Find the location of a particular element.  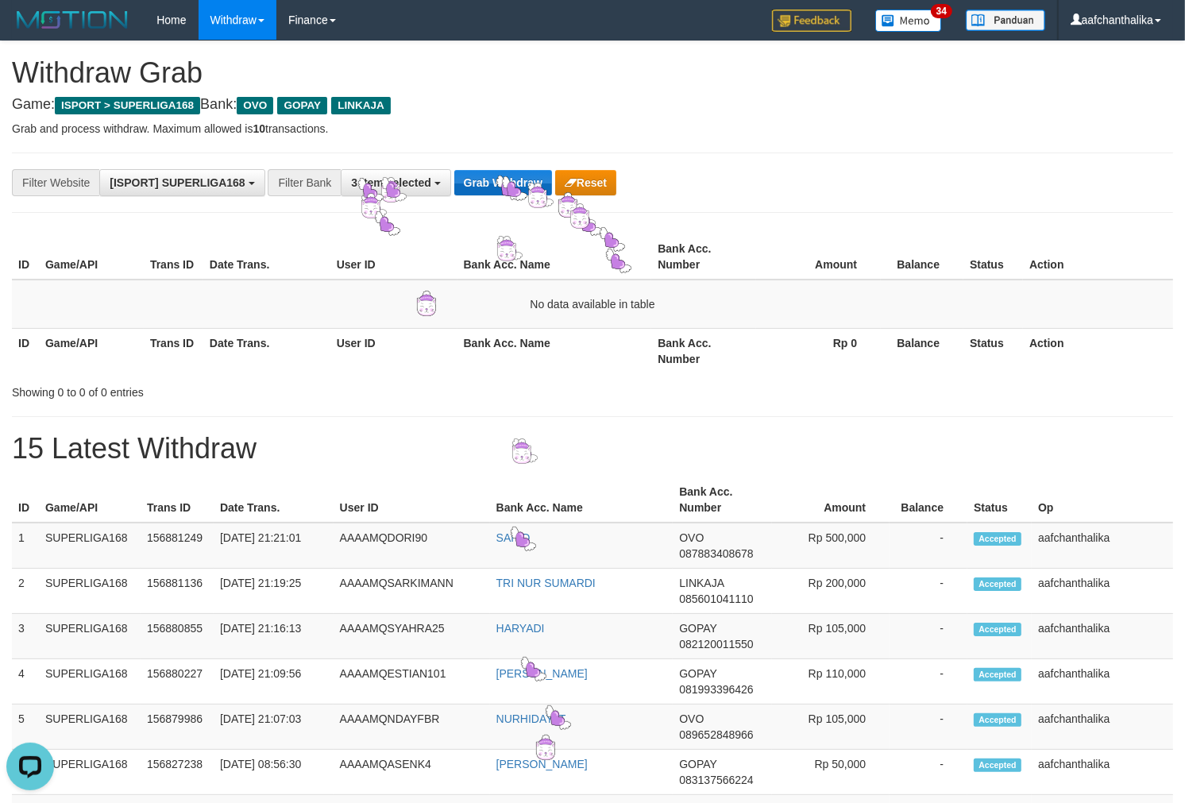

span: Copy 089652848966 to clipboard is located at coordinates (716, 735).